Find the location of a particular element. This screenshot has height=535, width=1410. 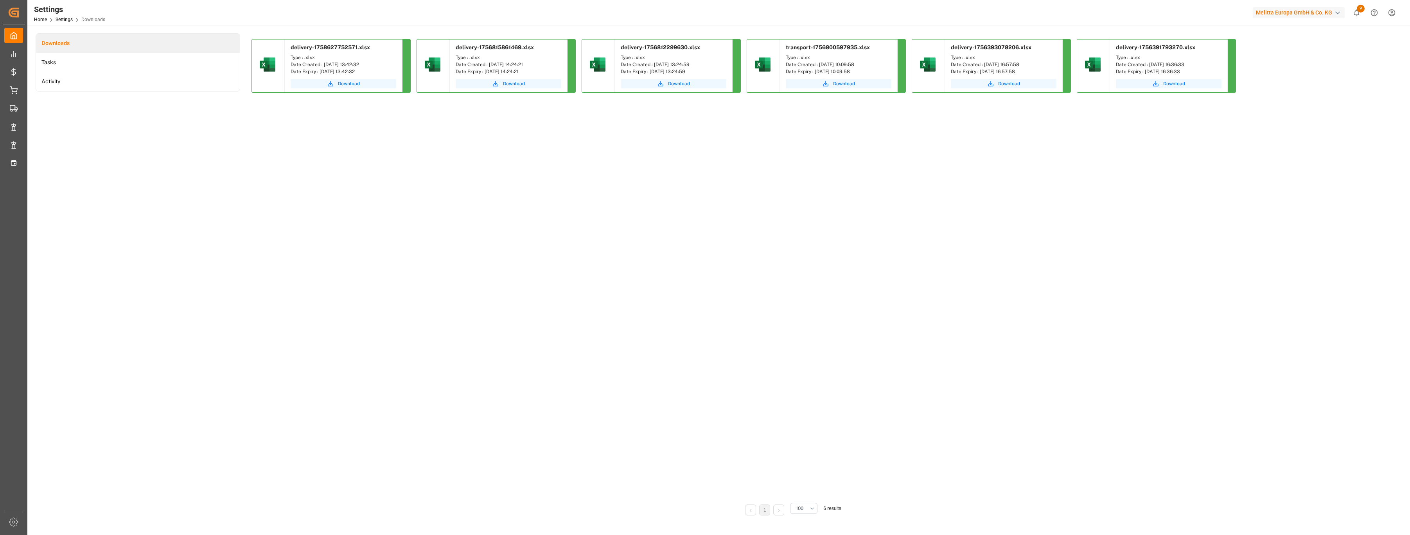

li: Tasks is located at coordinates (138, 62).